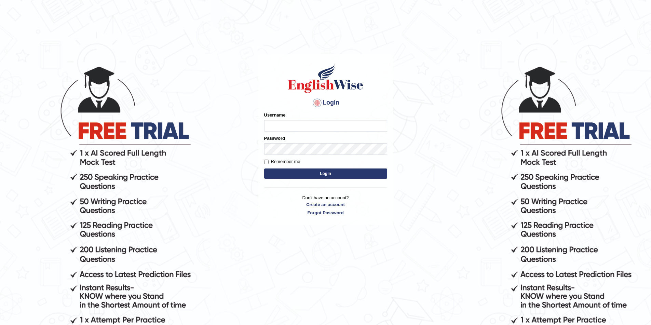 The height and width of the screenshot is (325, 651). I want to click on label: Password, so click(274, 138).